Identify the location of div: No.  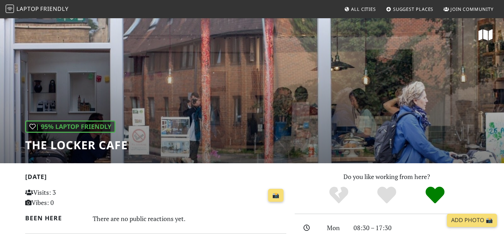
(339, 195).